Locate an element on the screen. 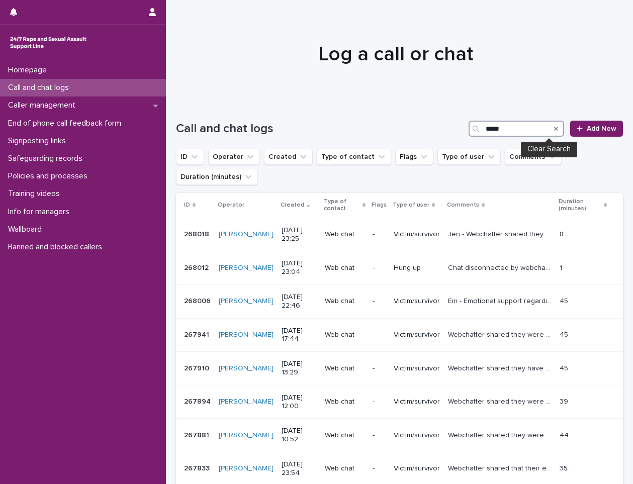  p: Webchatter shared that their ex-partner sexually assaulted them. Explored definition of sexual as... is located at coordinates (501, 468).